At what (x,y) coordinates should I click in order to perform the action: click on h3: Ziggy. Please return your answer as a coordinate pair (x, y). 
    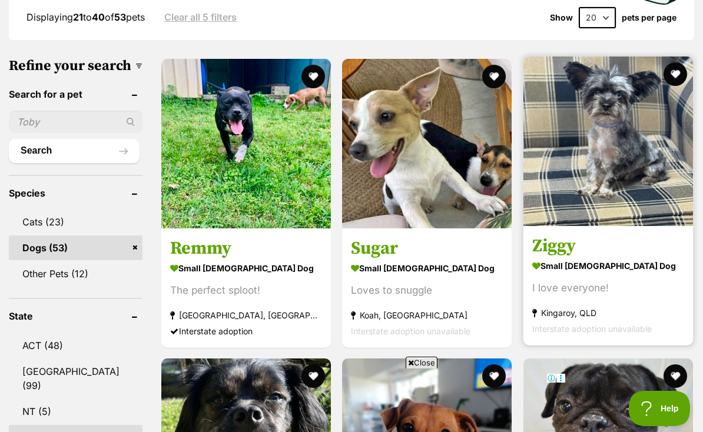
    Looking at the image, I should click on (609, 246).